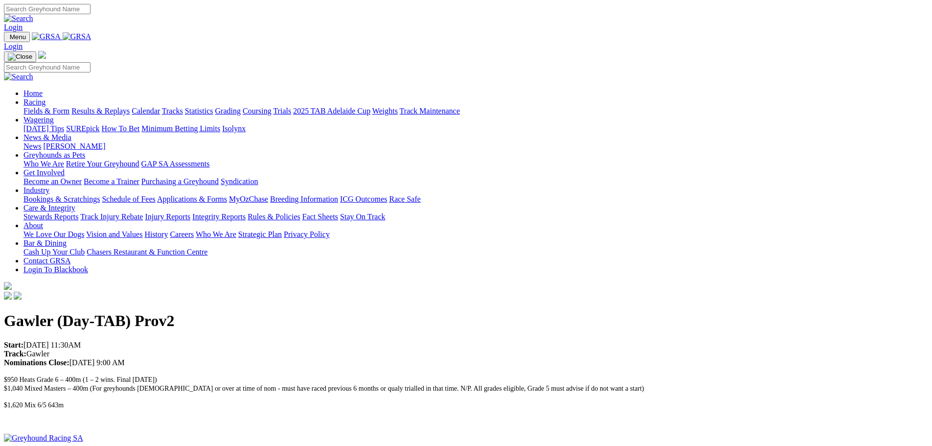  Describe the element at coordinates (18, 37) in the screenshot. I see `span: Menu` at that location.